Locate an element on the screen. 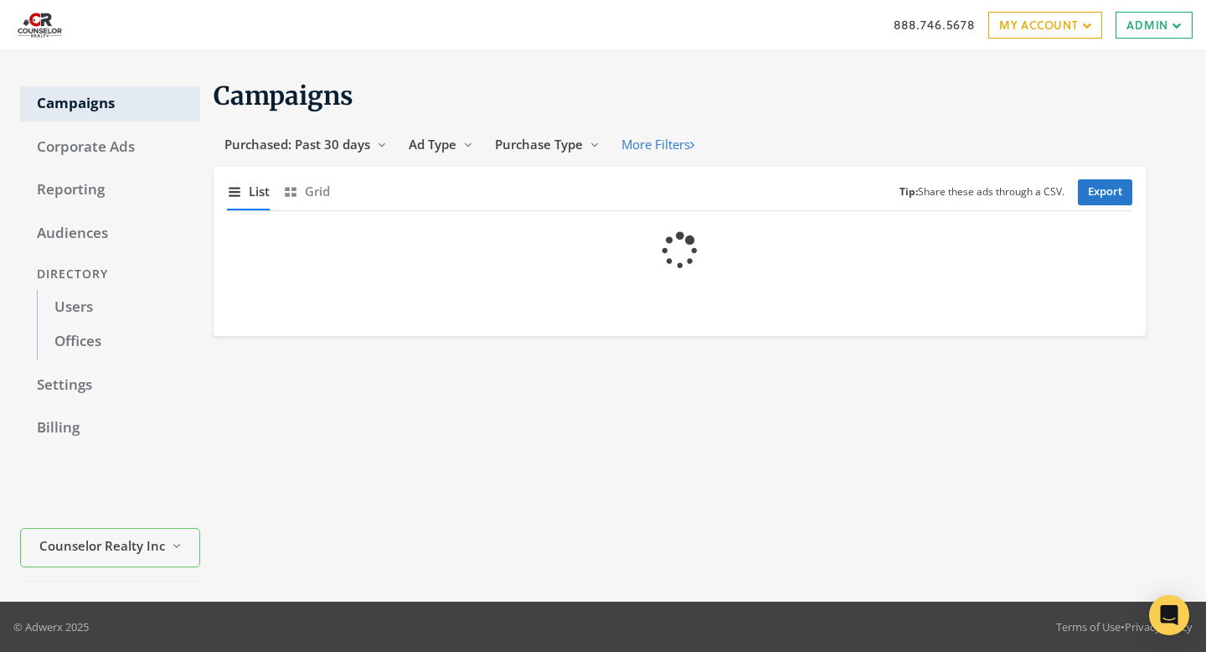 The image size is (1206, 652). button: List is located at coordinates (248, 191).